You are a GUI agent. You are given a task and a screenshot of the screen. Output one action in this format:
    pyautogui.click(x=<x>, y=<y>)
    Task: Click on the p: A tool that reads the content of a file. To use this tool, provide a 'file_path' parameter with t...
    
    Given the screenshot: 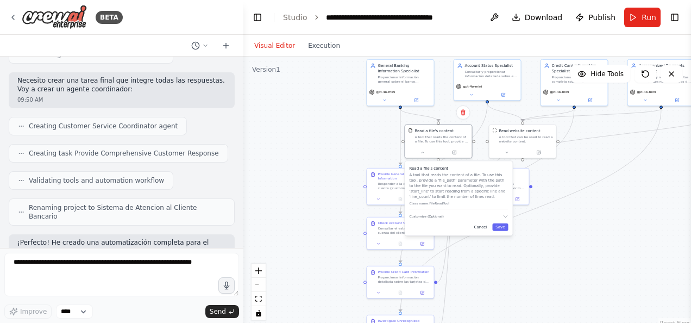 What is the action you would take?
    pyautogui.click(x=459, y=185)
    